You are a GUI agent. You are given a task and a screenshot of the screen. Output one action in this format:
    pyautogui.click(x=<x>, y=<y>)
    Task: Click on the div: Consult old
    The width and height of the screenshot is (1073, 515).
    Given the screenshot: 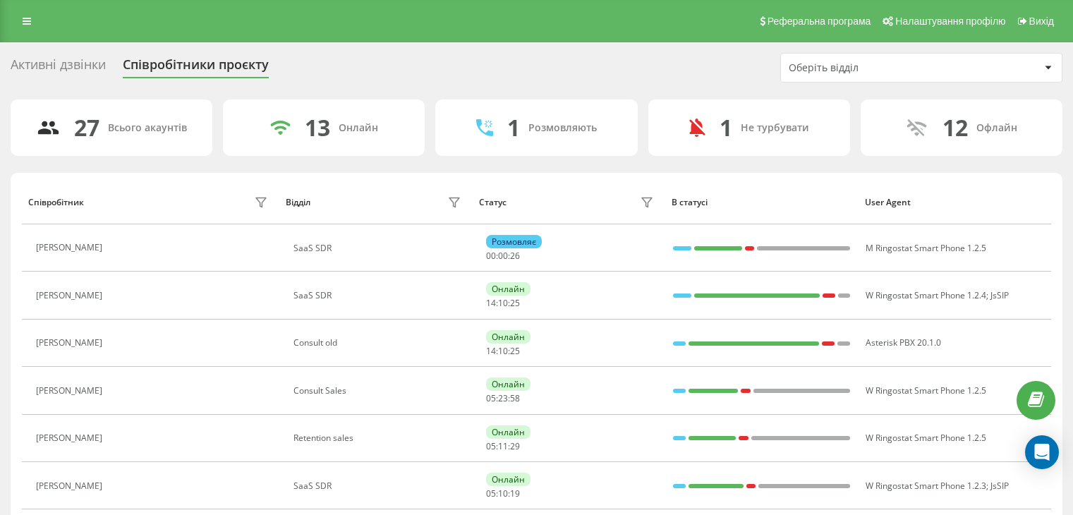 What is the action you would take?
    pyautogui.click(x=379, y=343)
    